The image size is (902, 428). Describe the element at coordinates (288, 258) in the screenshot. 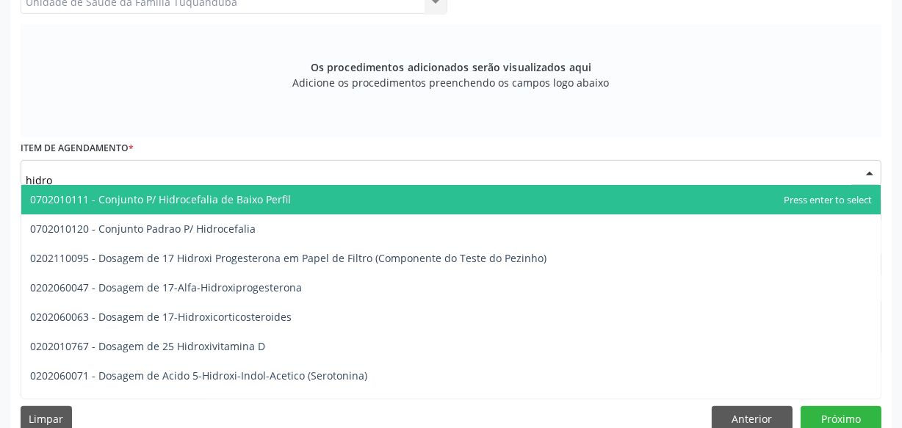

I see `span: 0202110095 - Dosagem de 17 Hidroxi Progesterona em Papel de Filtro (Componente do Teste do Pezinho)` at that location.